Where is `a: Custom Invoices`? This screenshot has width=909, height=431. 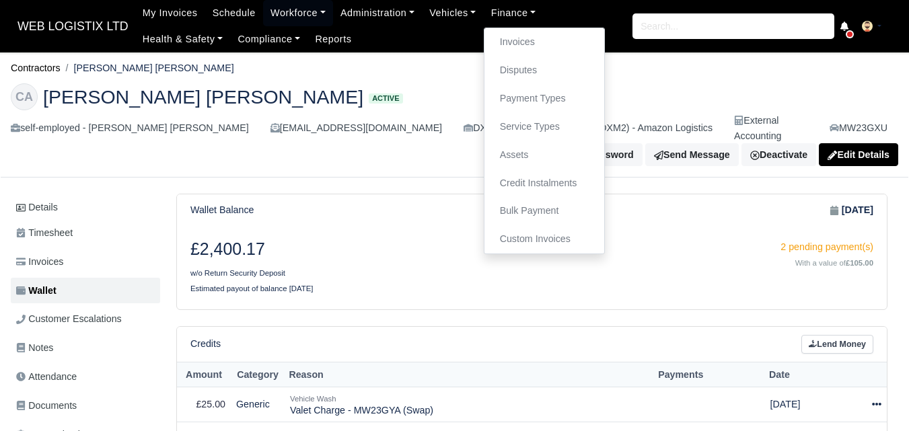
a: Custom Invoices is located at coordinates (544, 239).